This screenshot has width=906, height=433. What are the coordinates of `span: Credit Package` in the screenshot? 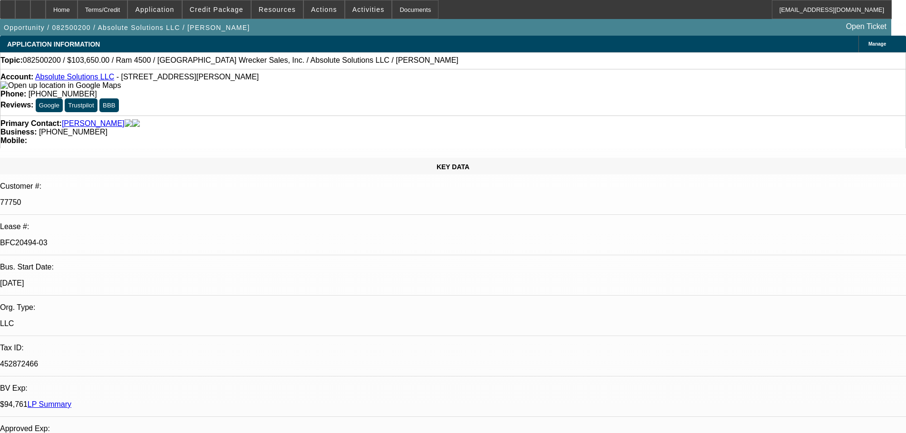 It's located at (216, 10).